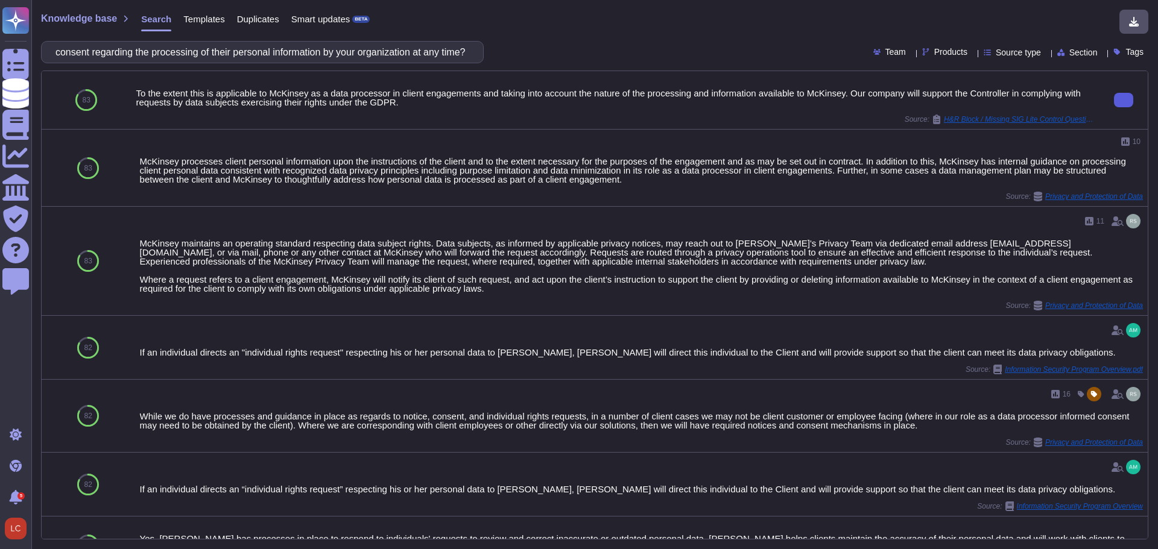 This screenshot has height=549, width=1158. I want to click on div: McKinsey processes client personal information upon the instructions of the client and to the ext..., so click(641, 170).